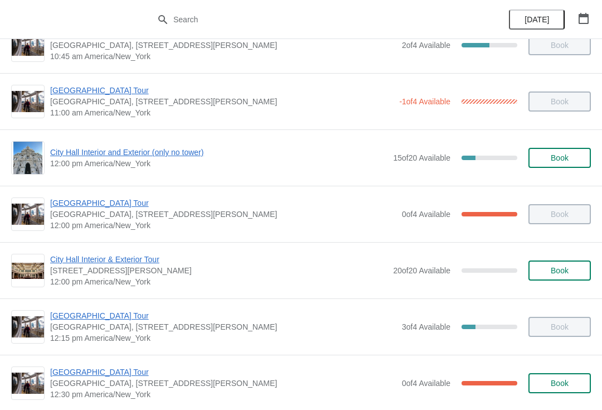 Image resolution: width=602 pixels, height=410 pixels. I want to click on input: Search, so click(312, 20).